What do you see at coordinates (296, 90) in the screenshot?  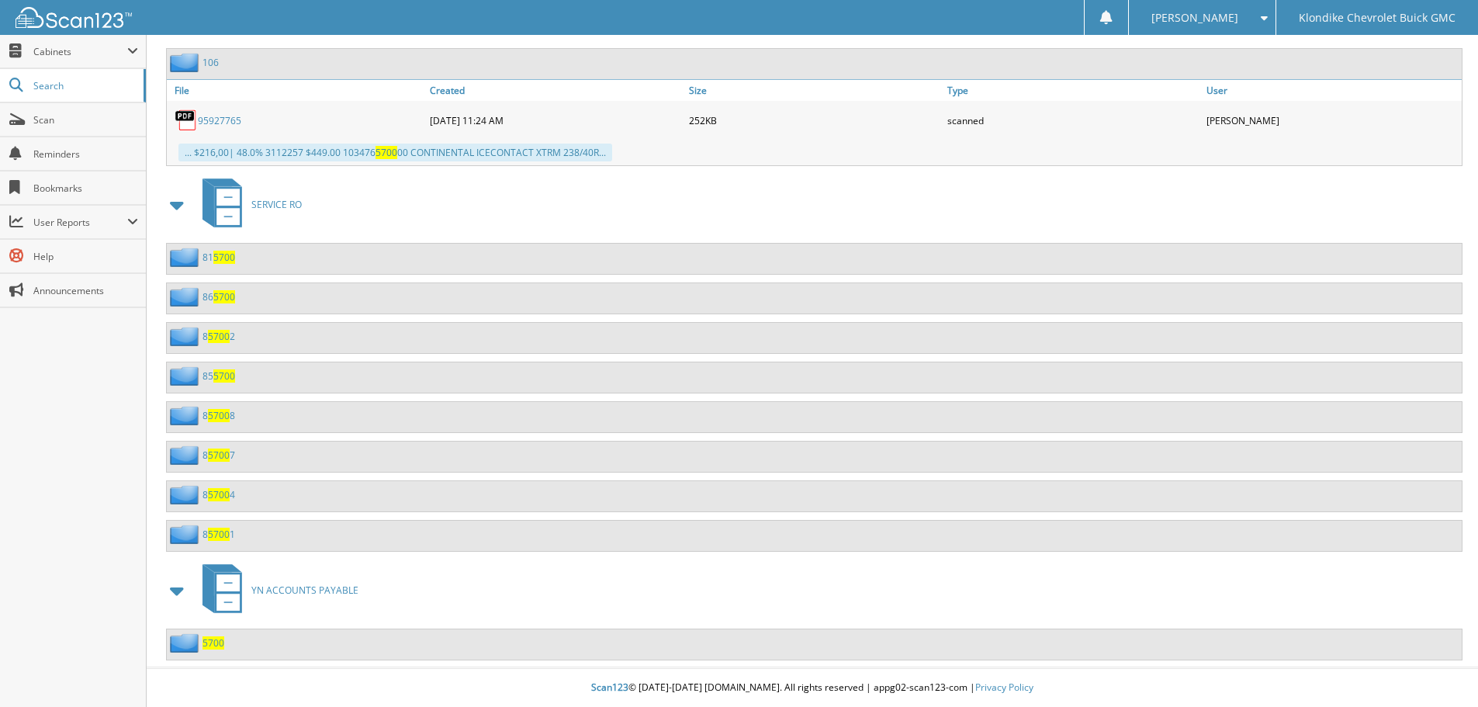 I see `a: File` at bounding box center [296, 90].